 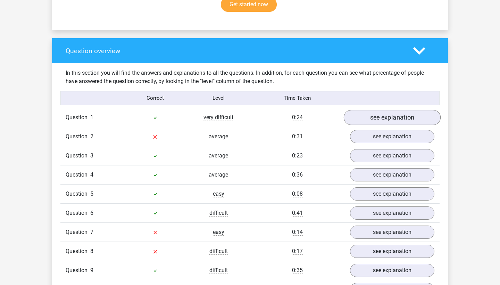 What do you see at coordinates (297, 117) in the screenshot?
I see `span: 0:24` at bounding box center [297, 117].